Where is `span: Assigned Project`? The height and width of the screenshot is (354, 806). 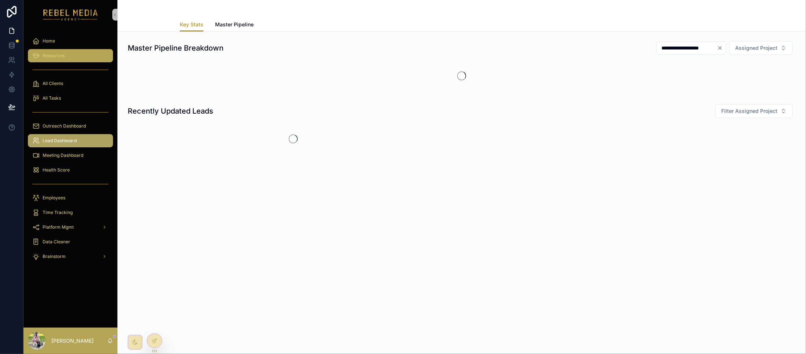
span: Assigned Project is located at coordinates (756, 48).